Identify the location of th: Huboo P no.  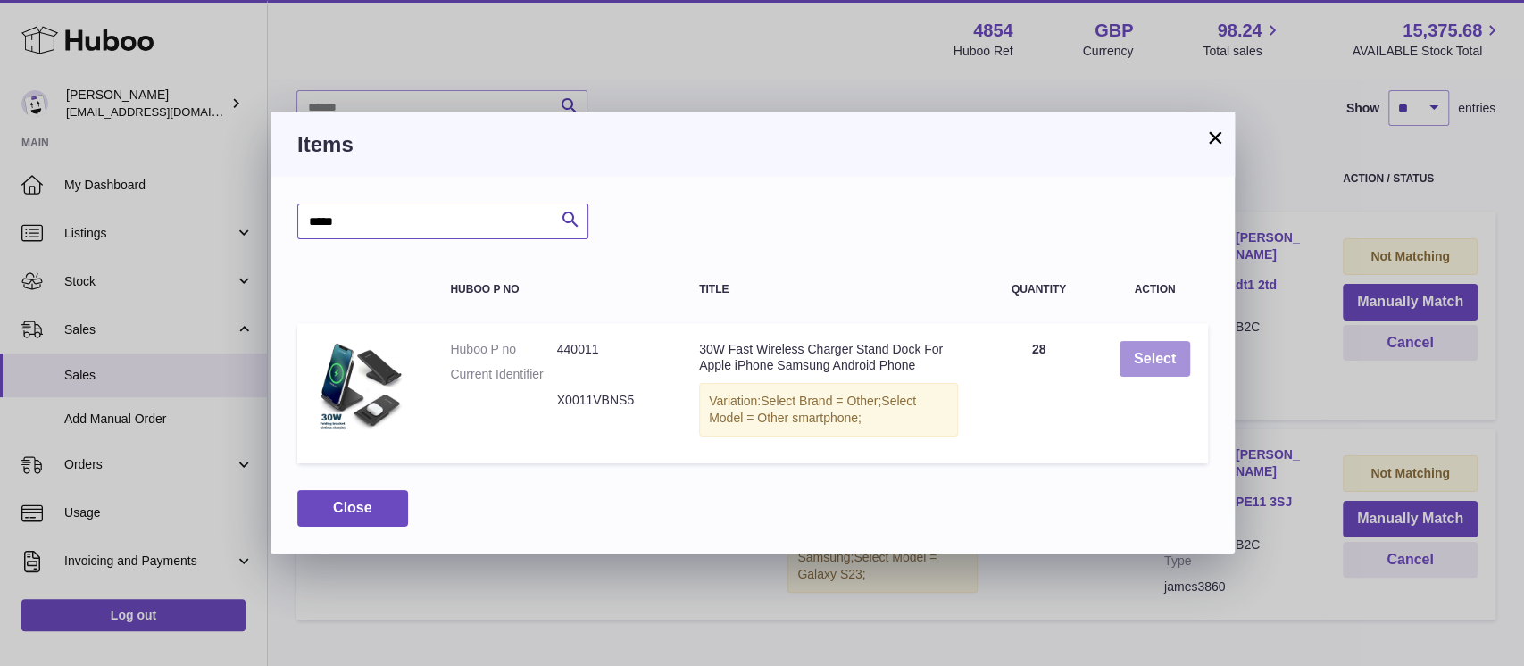
(556, 289).